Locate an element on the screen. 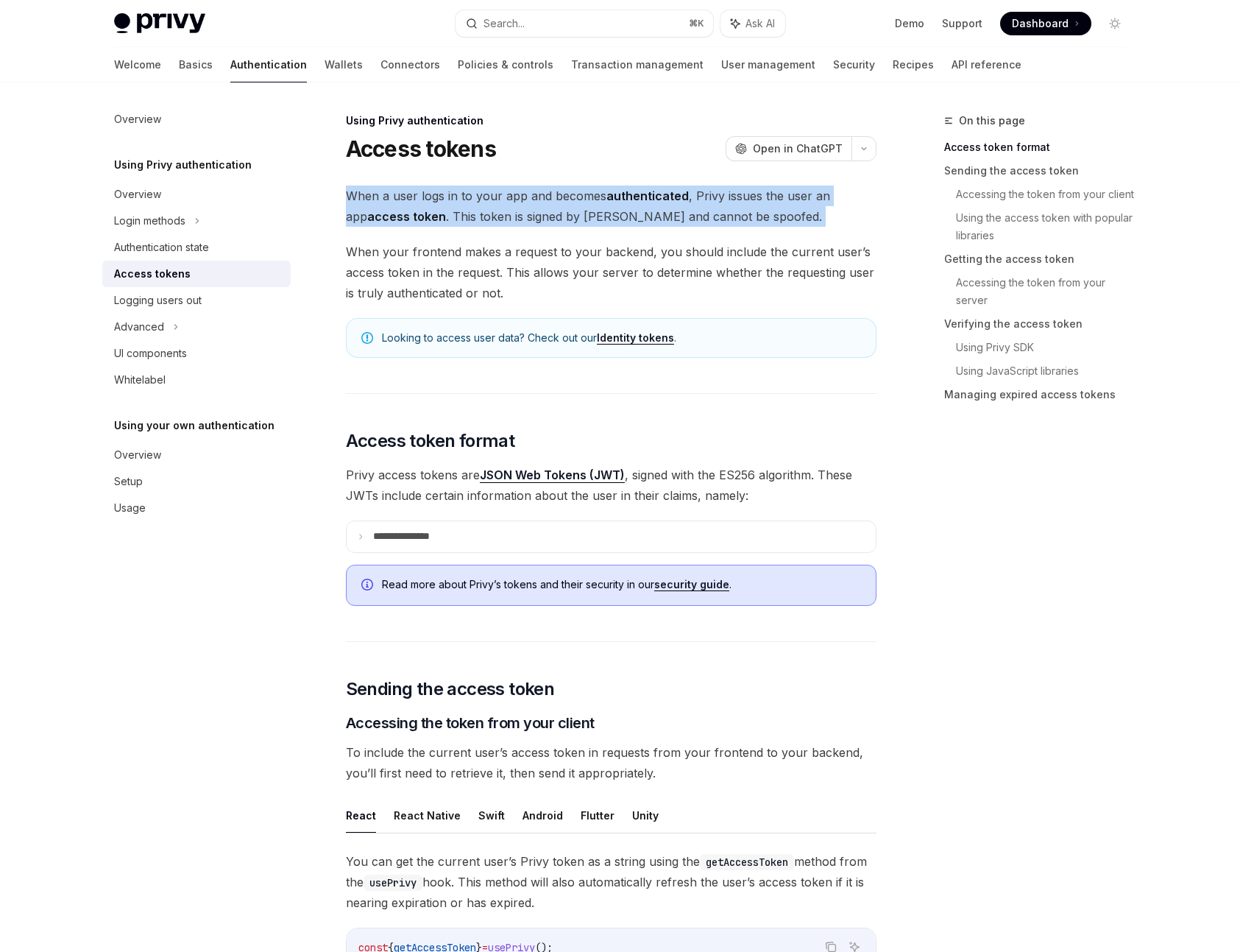 The width and height of the screenshot is (1240, 952). a: Using Privy SDK is located at coordinates (1047, 347).